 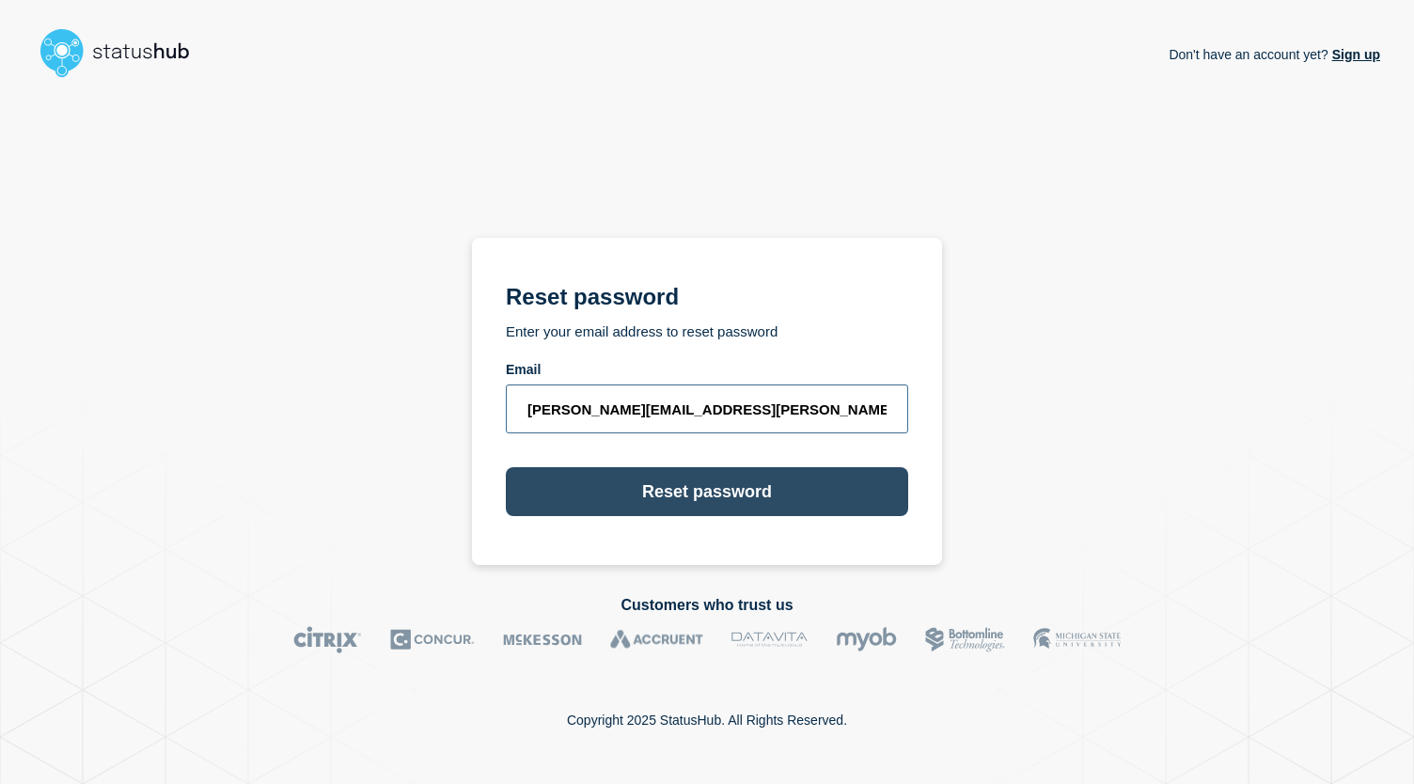 I want to click on a: Sign up, so click(x=1354, y=55).